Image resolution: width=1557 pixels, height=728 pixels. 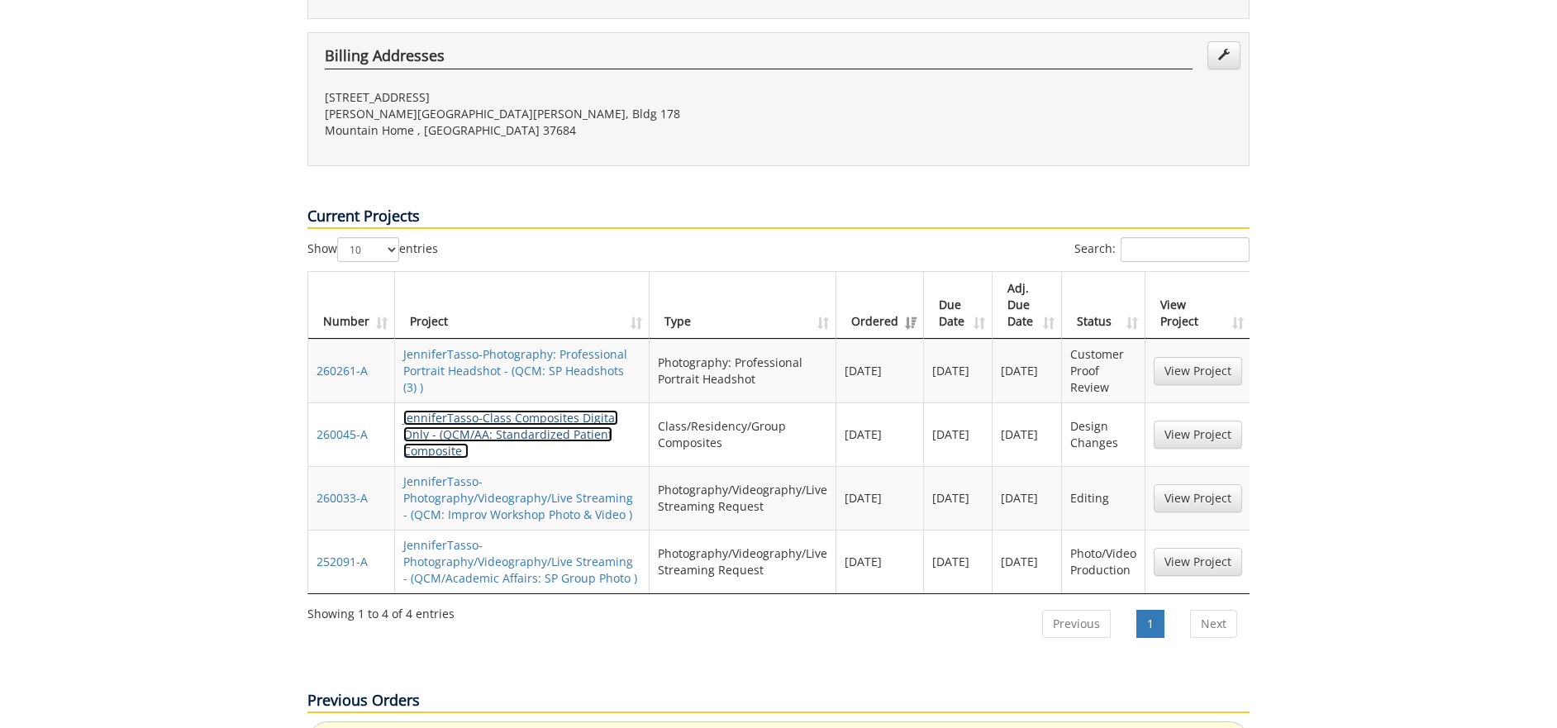 I want to click on a: JenniferTasso-Photography: Professional Portrait Headshot - (QCM: SP Headshots (3) ), so click(x=515, y=370).